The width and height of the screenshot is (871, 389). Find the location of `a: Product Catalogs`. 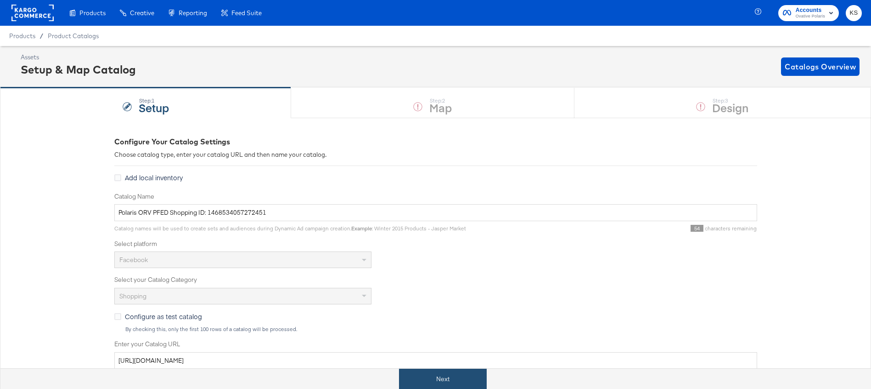

a: Product Catalogs is located at coordinates (73, 36).